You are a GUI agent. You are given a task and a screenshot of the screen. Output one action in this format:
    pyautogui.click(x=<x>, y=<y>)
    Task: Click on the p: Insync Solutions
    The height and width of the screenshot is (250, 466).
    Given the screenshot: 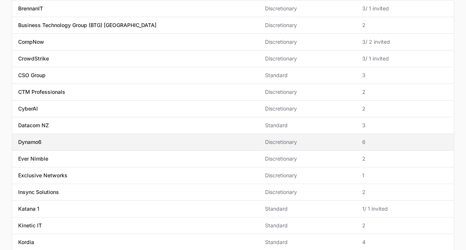 What is the action you would take?
    pyautogui.click(x=39, y=192)
    